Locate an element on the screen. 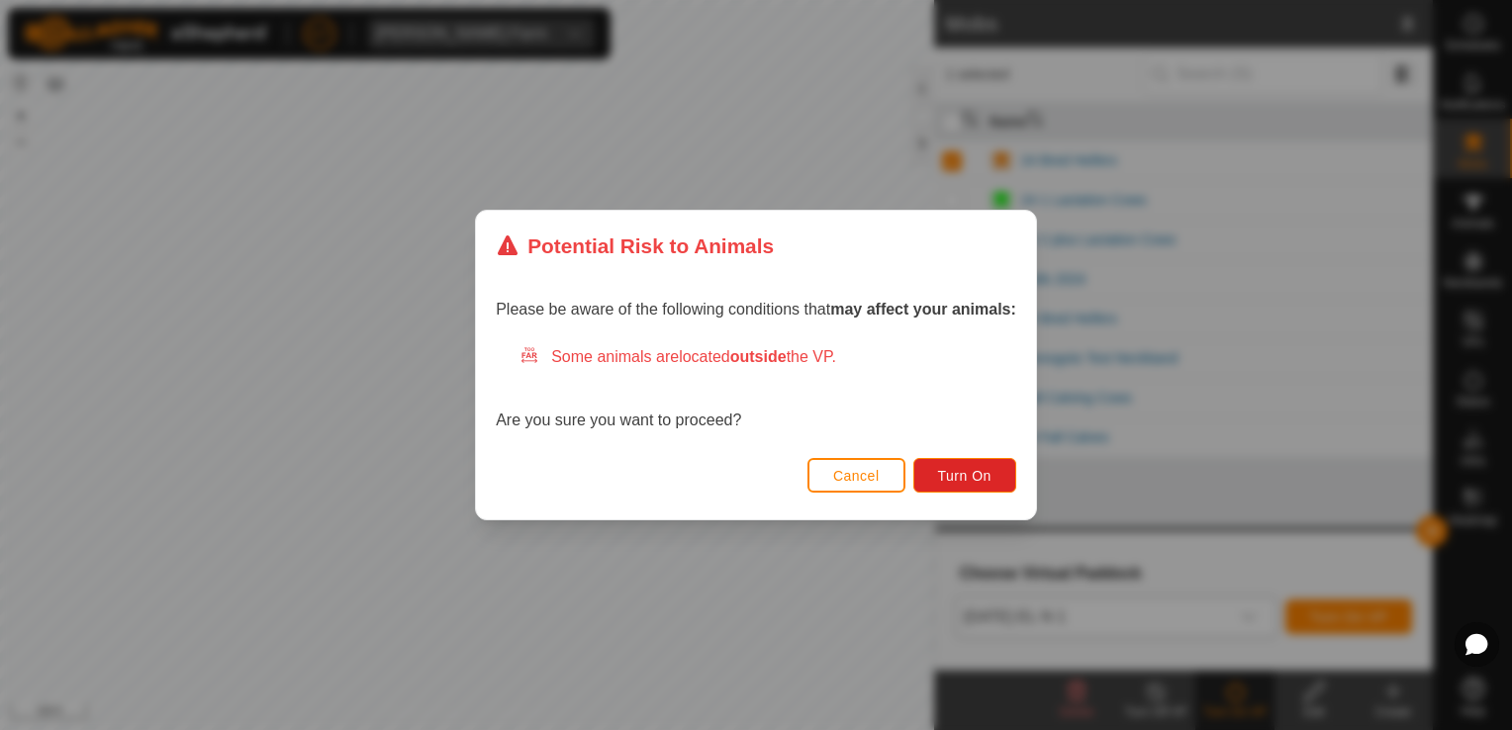  button: Turn On is located at coordinates (965, 475).